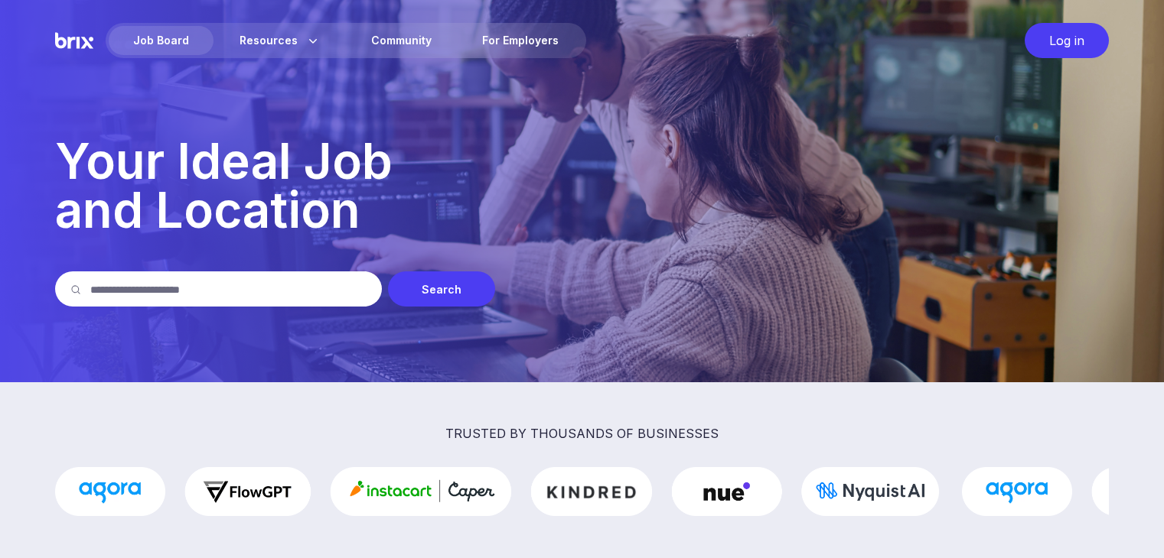 The image size is (1164, 558). What do you see at coordinates (441, 289) in the screenshot?
I see `div: Search` at bounding box center [441, 289].